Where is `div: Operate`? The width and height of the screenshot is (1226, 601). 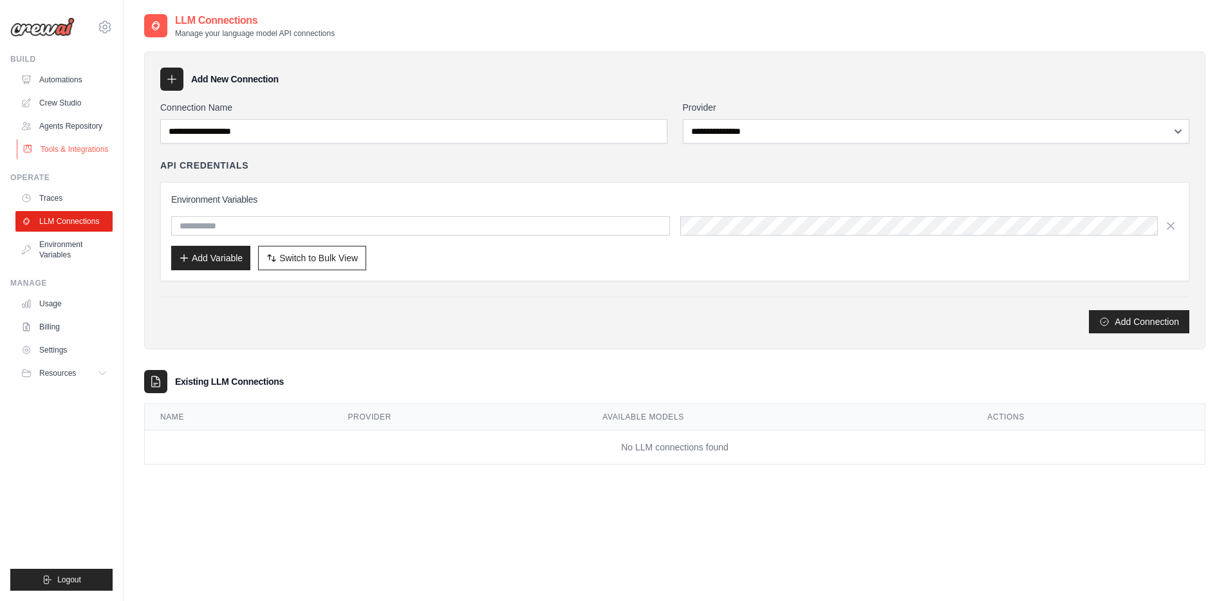 div: Operate is located at coordinates (61, 178).